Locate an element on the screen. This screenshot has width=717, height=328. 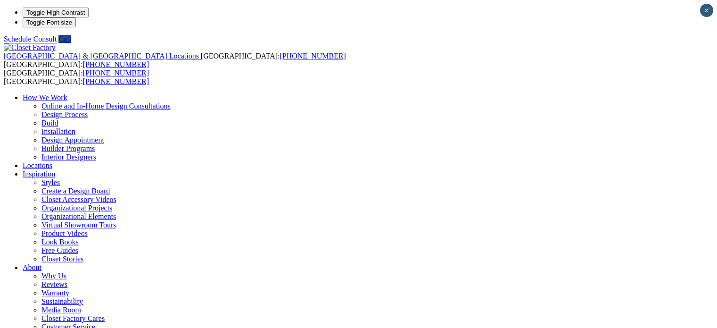
a: Design Appointment is located at coordinates (73, 139).